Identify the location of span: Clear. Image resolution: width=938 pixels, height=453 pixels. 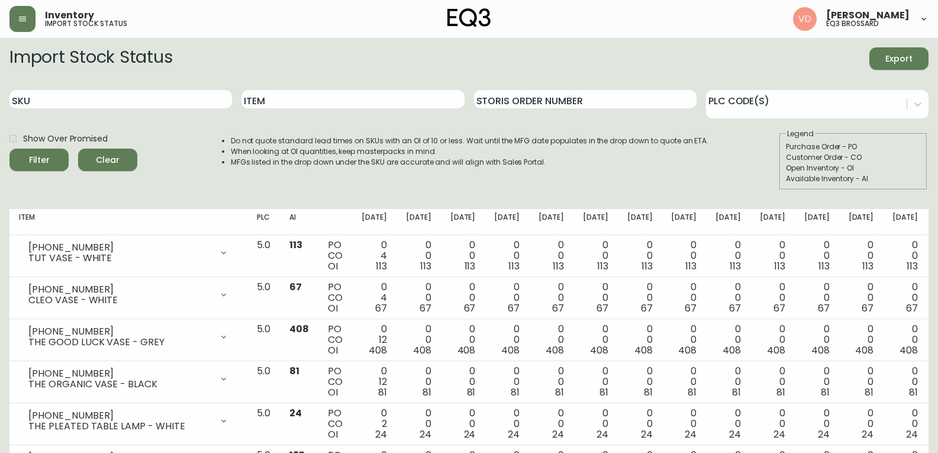
(108, 160).